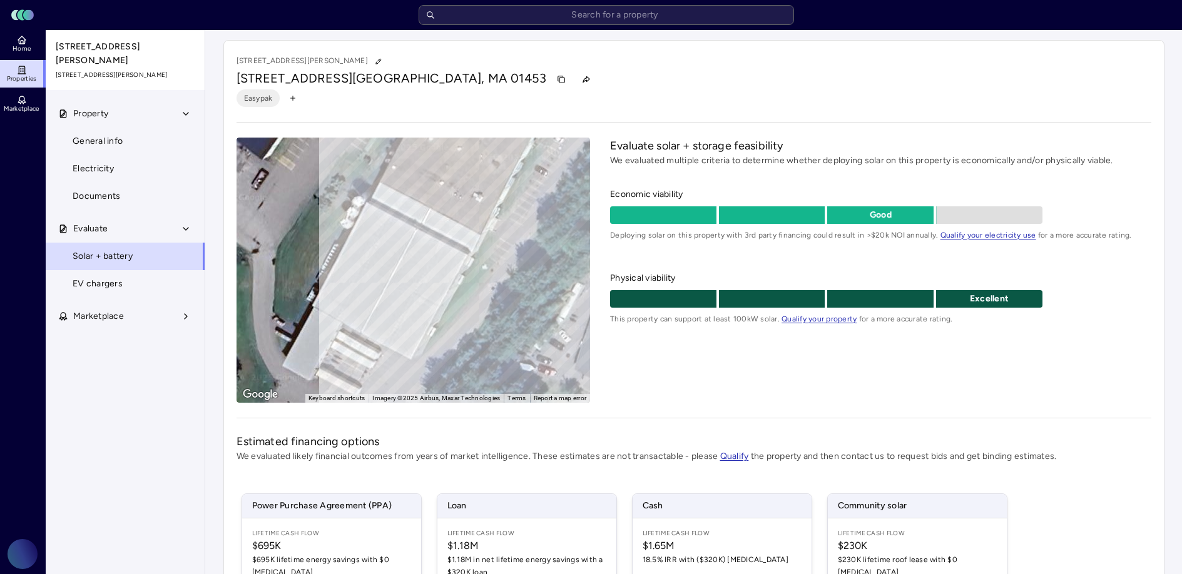 This screenshot has height=574, width=1182. I want to click on span: Property, so click(91, 114).